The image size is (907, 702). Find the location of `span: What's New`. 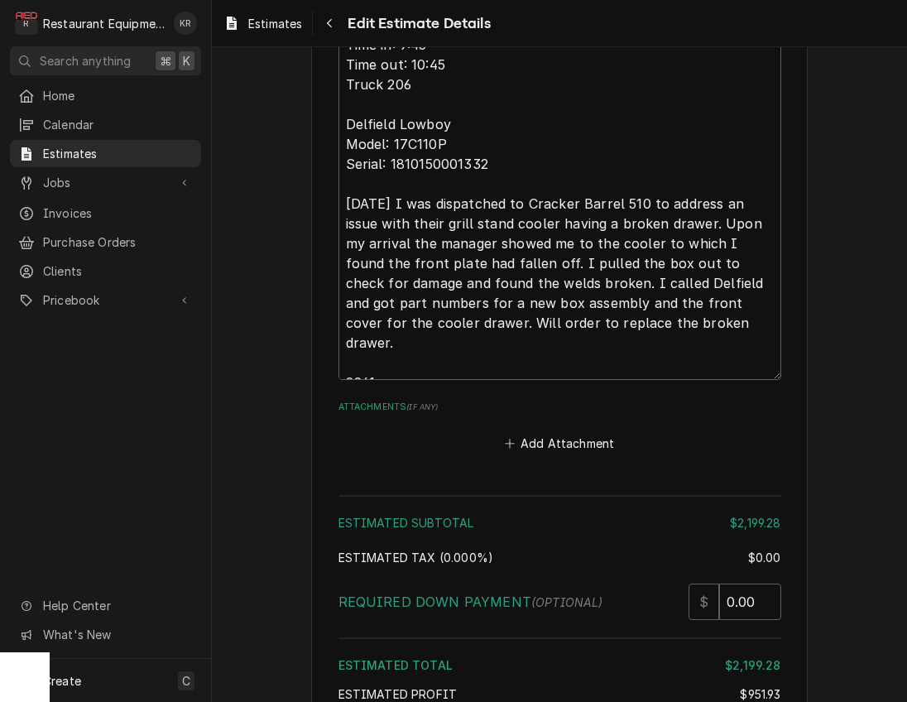

span: What's New is located at coordinates (117, 634).